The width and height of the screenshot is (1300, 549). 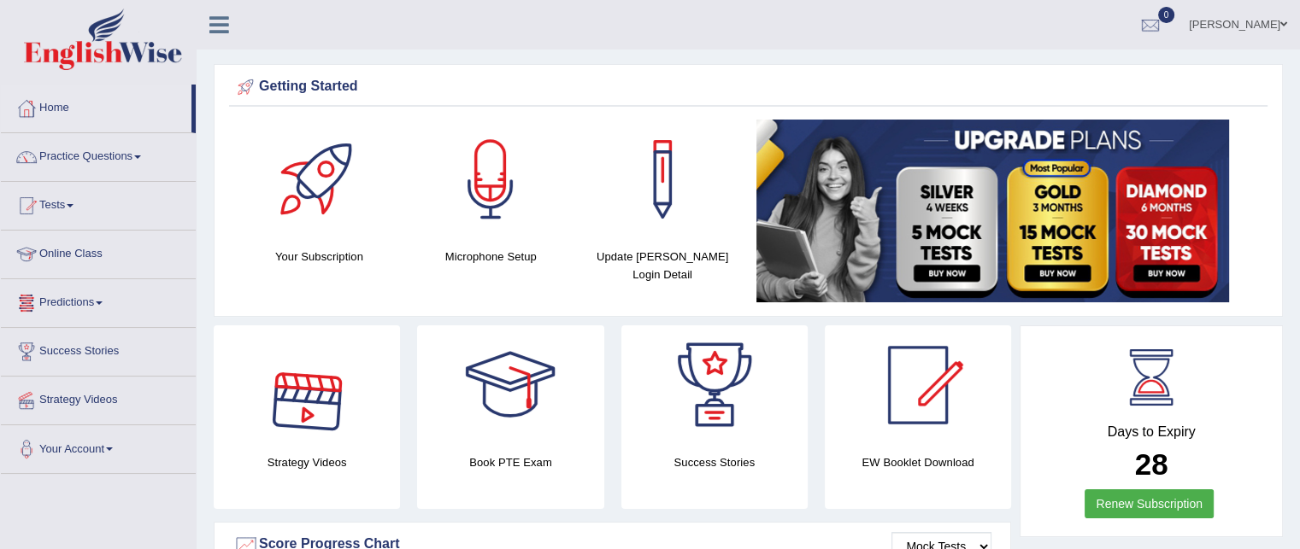 I want to click on h4: Microphone Setup, so click(x=490, y=256).